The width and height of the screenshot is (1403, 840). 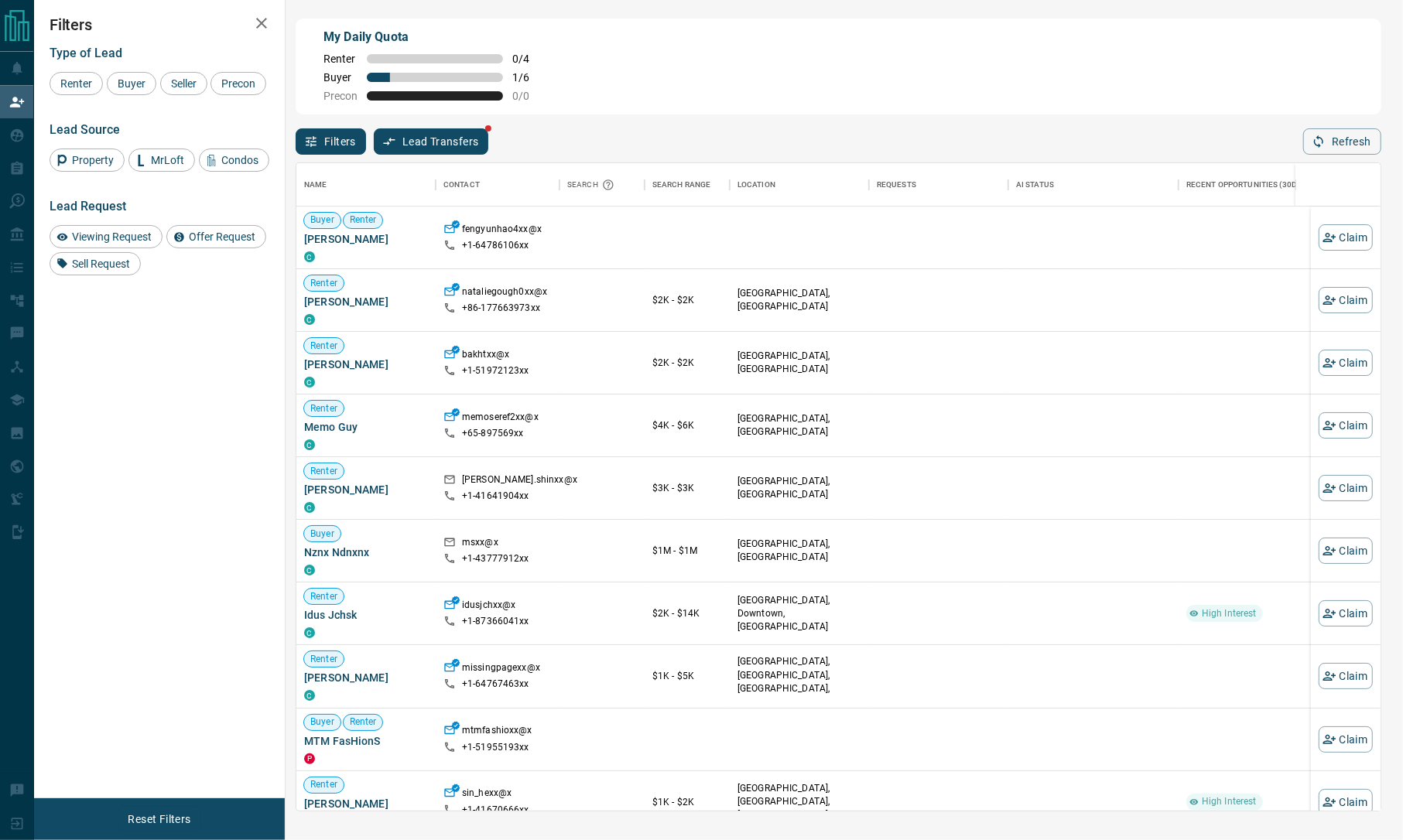 What do you see at coordinates (167, 160) in the screenshot?
I see `span: MrLoft` at bounding box center [167, 160].